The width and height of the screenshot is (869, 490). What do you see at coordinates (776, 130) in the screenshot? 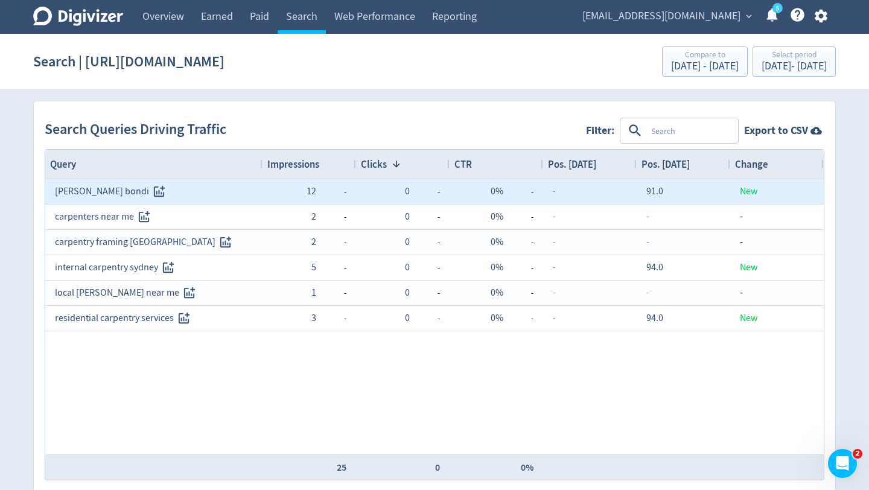
I see `strong: Export to CSV` at bounding box center [776, 130].